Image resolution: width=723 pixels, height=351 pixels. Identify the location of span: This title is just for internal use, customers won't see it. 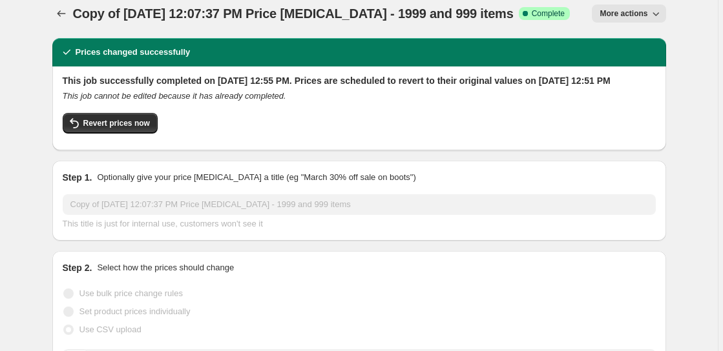
(163, 223).